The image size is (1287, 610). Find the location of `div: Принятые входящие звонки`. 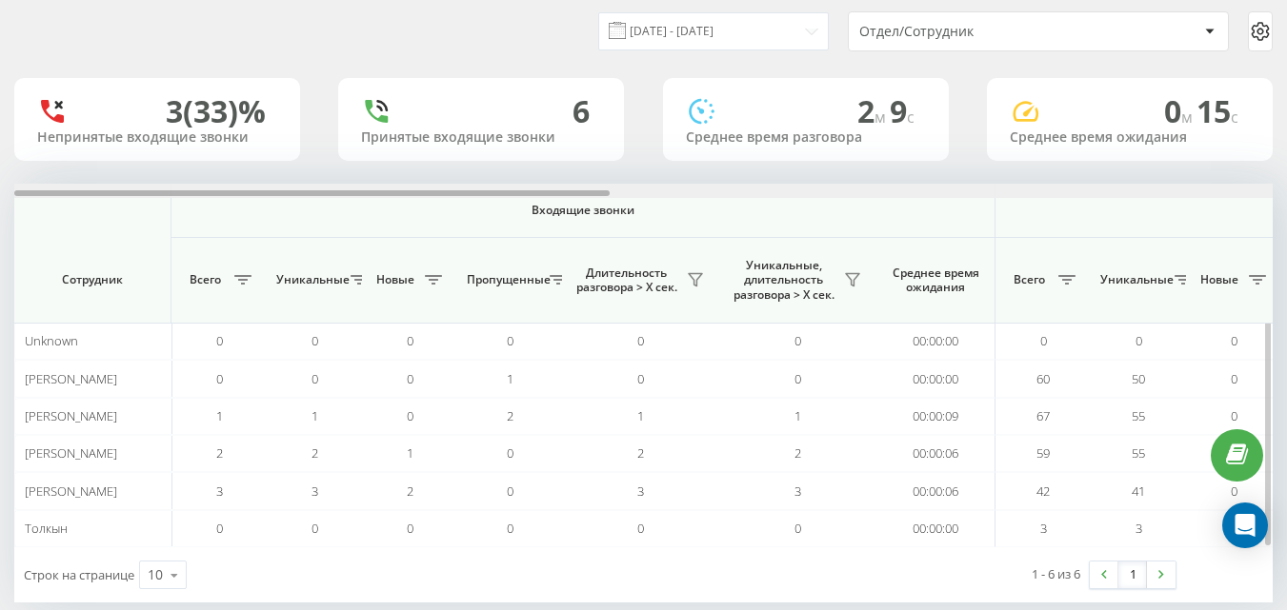

div: Принятые входящие звонки is located at coordinates (481, 137).